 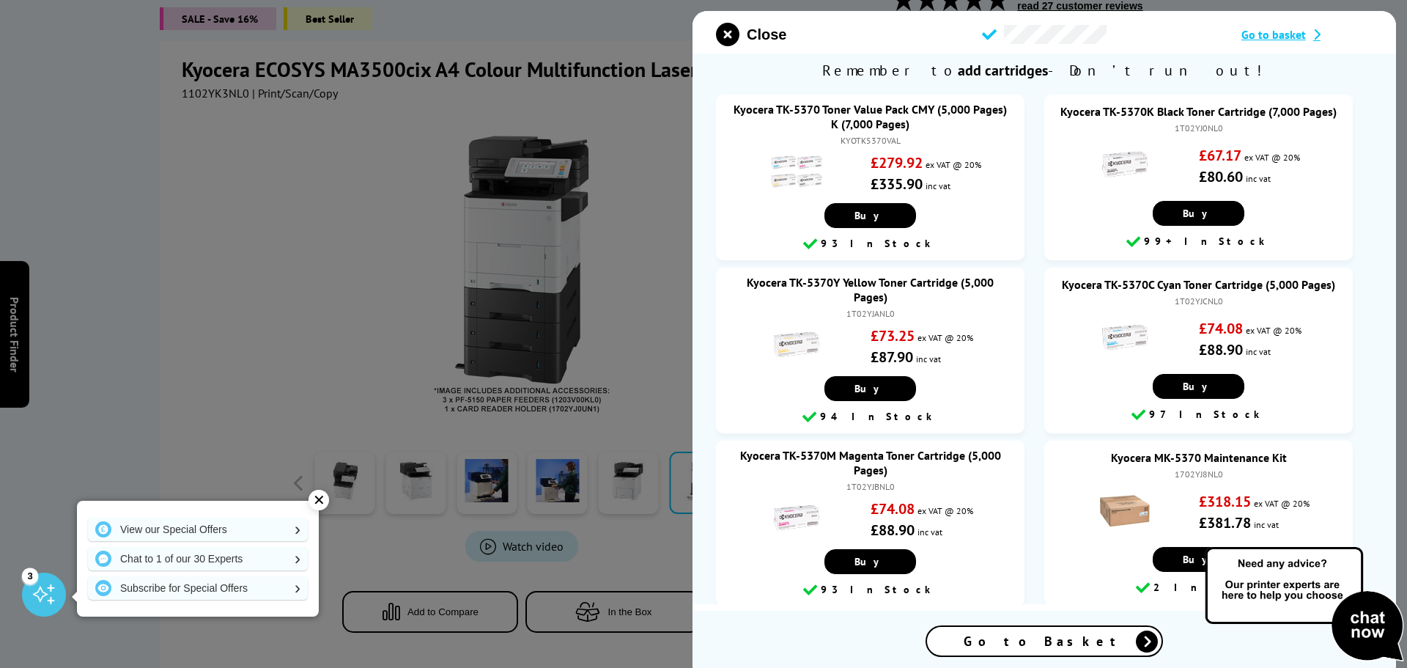 What do you see at coordinates (871, 462) in the screenshot?
I see `a: Kyocera TK-5370M Magenta Toner Cartridge (5,000 Pages)` at bounding box center [871, 462].